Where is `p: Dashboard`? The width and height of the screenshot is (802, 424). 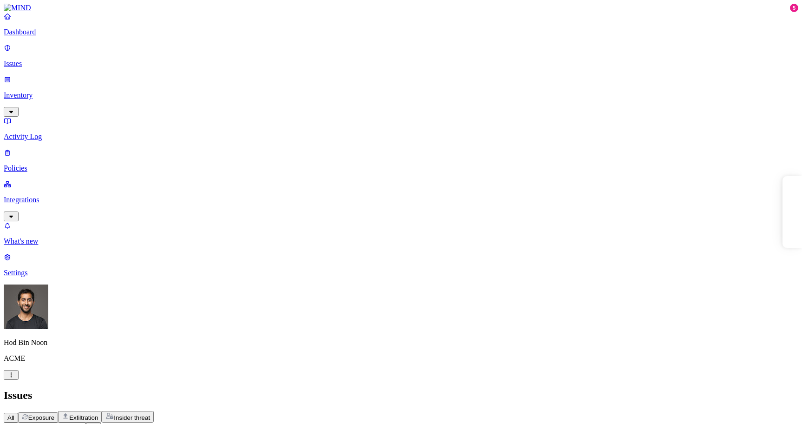 p: Dashboard is located at coordinates (401, 32).